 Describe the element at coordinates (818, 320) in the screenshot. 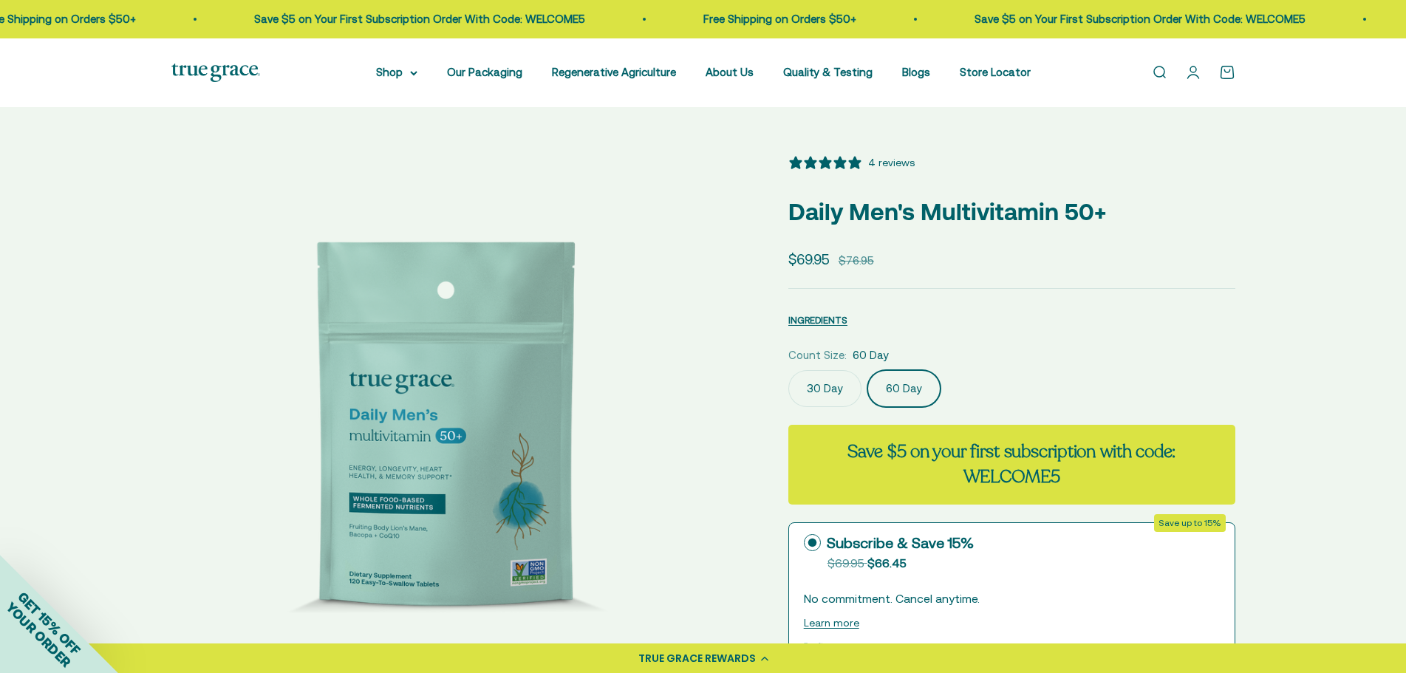

I see `button: INGREDIENTS` at that location.